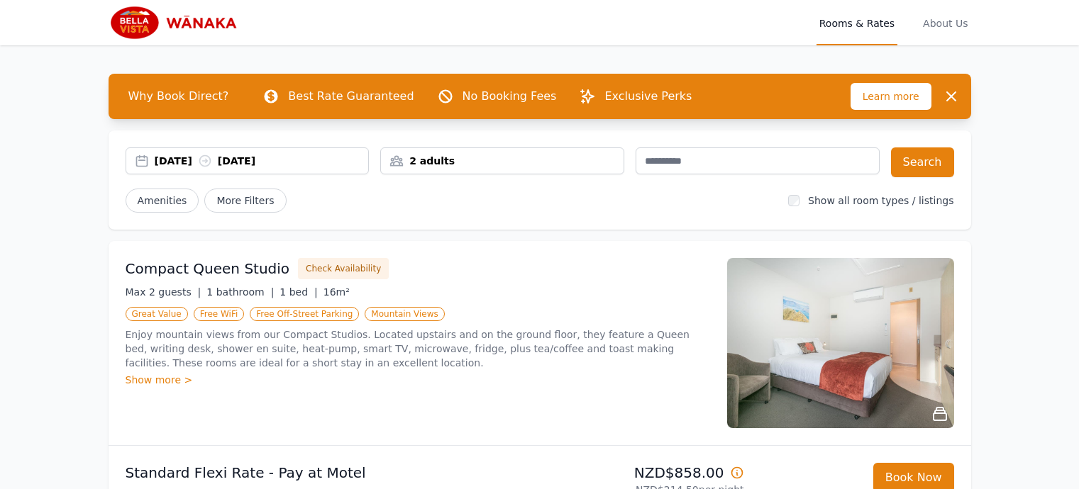  I want to click on p: No Booking Fees, so click(509, 96).